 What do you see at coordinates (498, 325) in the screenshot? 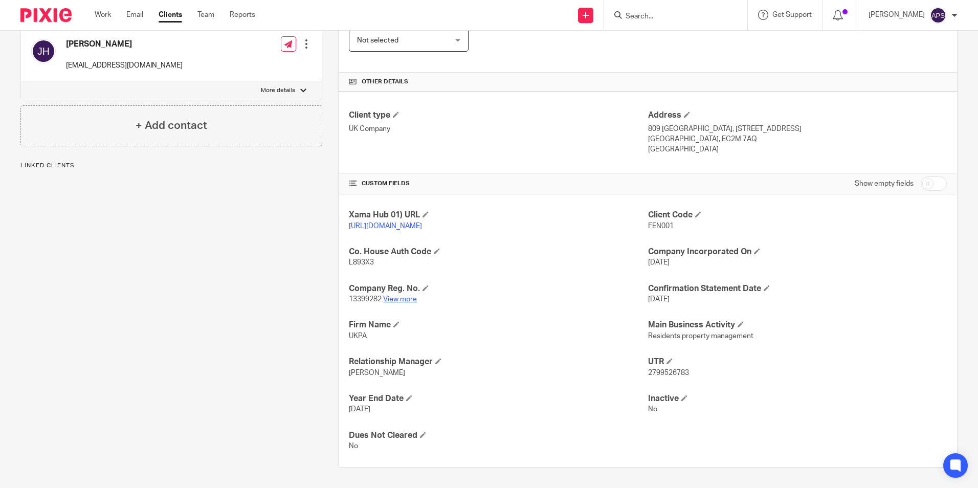
I see `h4: Firm Name` at bounding box center [498, 325].